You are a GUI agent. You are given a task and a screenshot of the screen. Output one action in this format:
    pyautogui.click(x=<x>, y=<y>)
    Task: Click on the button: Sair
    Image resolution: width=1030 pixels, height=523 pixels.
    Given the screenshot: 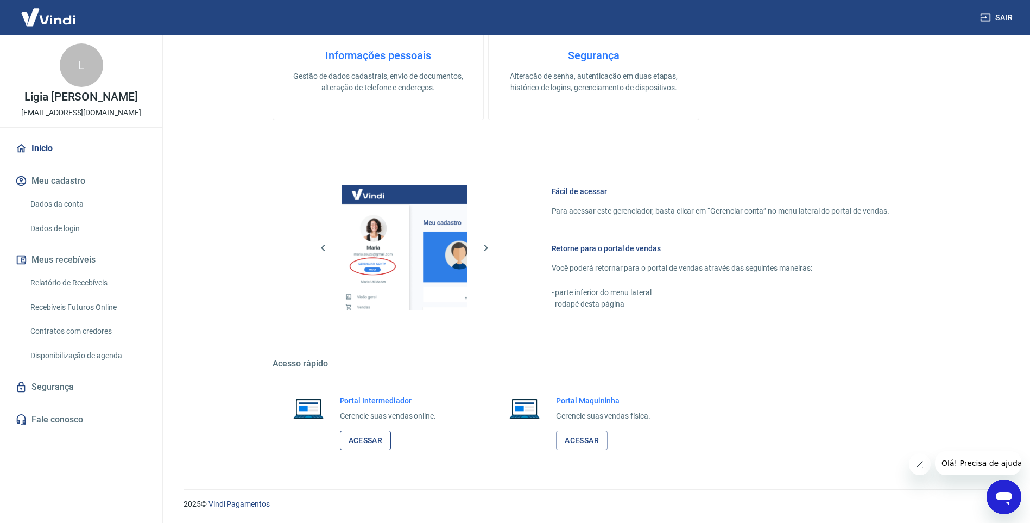 What is the action you would take?
    pyautogui.click(x=998, y=17)
    